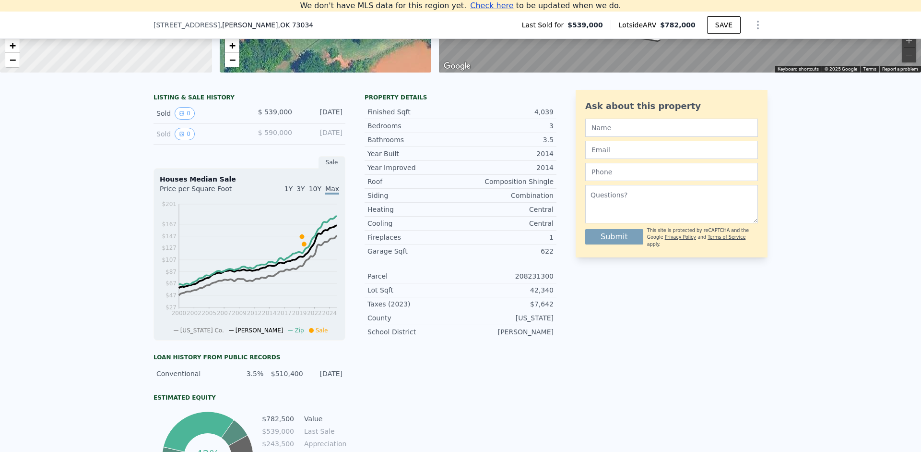  I want to click on tspan: $167, so click(169, 224).